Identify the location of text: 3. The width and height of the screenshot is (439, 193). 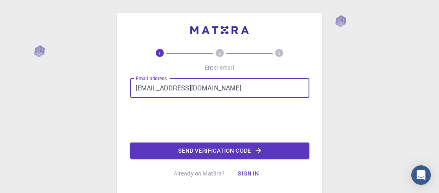
(280, 53).